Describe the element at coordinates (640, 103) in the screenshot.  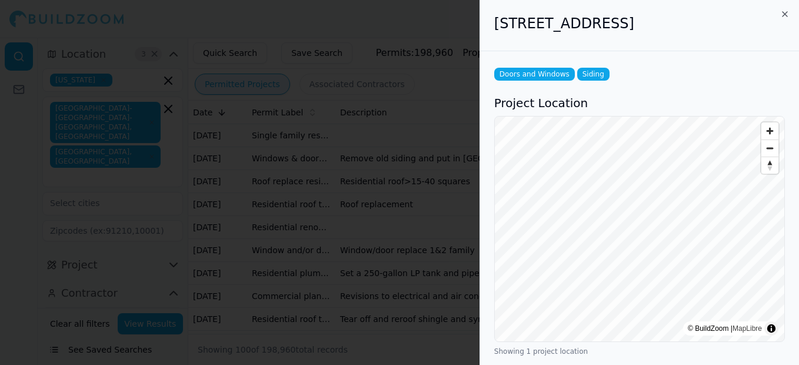
I see `h3: Project Location` at that location.